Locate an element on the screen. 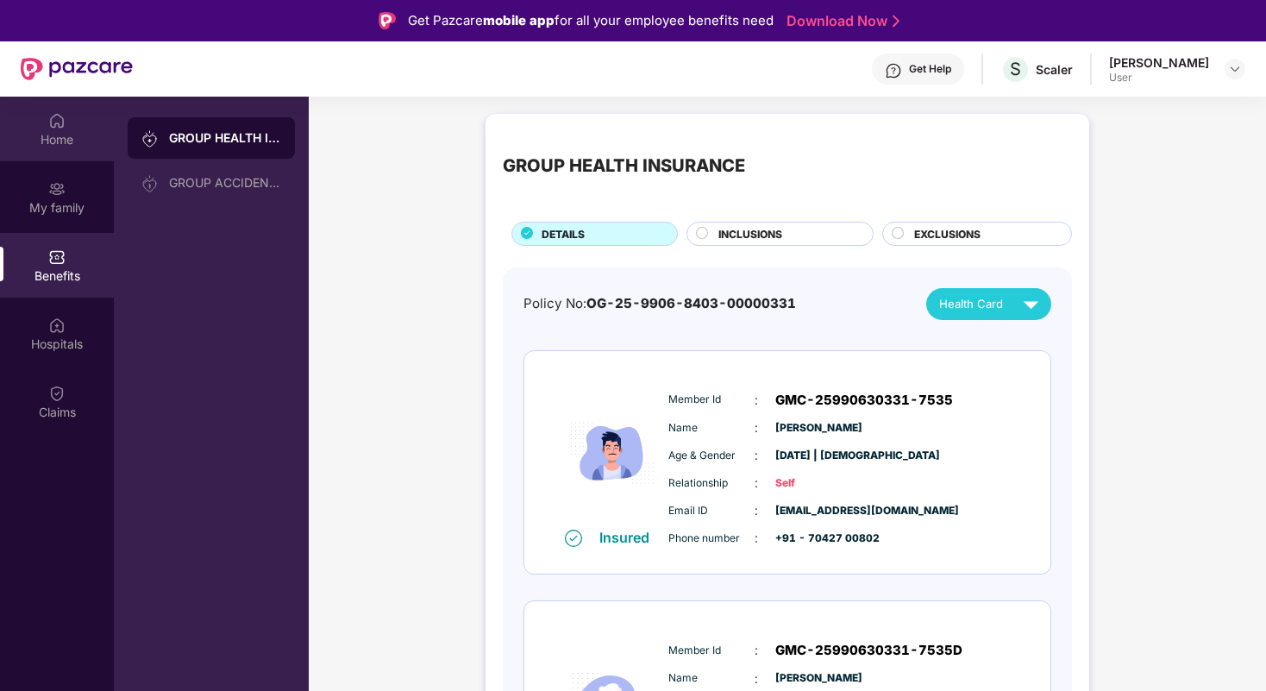 This screenshot has height=691, width=1266. img: svg+xml;base64,PHN2ZyBpZD0iSG9zcGl0YWxzIiB4bWxucz0iaHR0cDovL3d3dy53My5vcmcvMjAwMC9zdmciIHdpZHRoPS... is located at coordinates (57, 325).